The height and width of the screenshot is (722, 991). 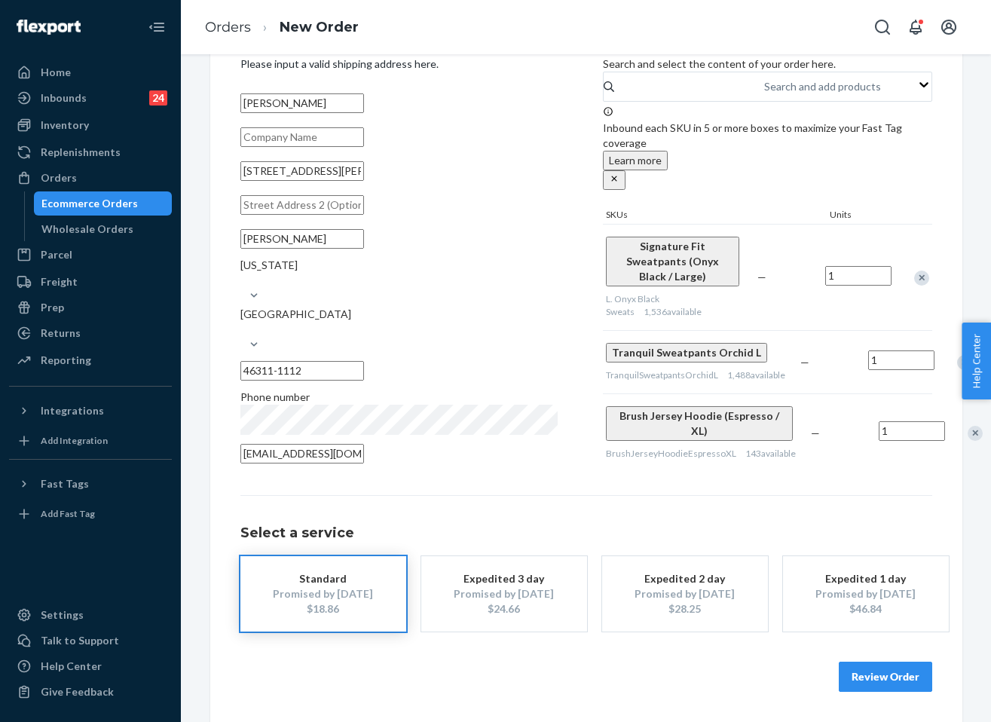 I want to click on a: Ecommerce Orders, so click(x=103, y=203).